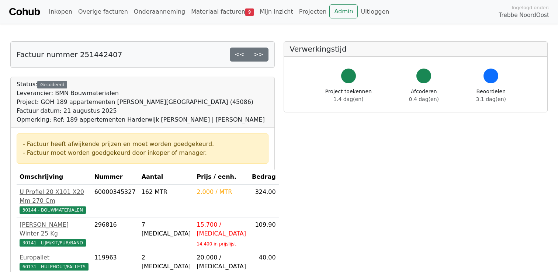 The image size is (558, 272). Describe the element at coordinates (524, 15) in the screenshot. I see `span: Trebbe NoordOost` at that location.